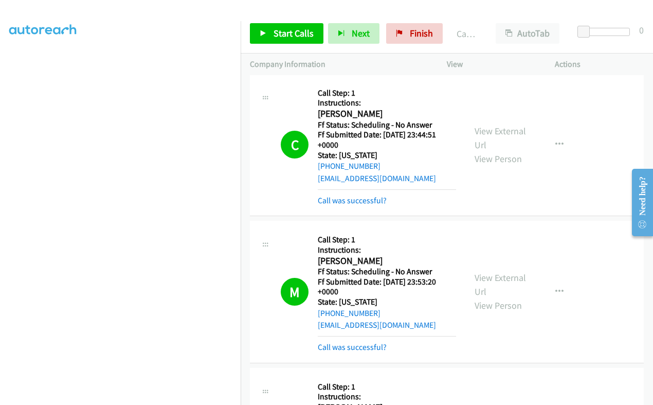  Describe the element at coordinates (492, 64) in the screenshot. I see `p: View` at that location.